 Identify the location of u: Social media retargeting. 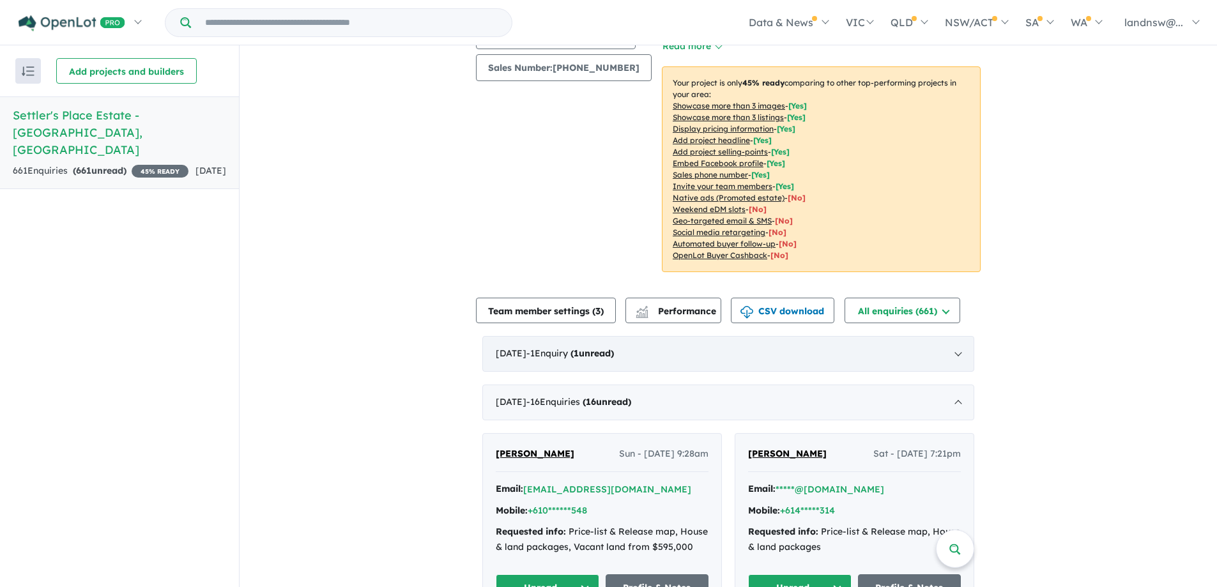
(719, 232).